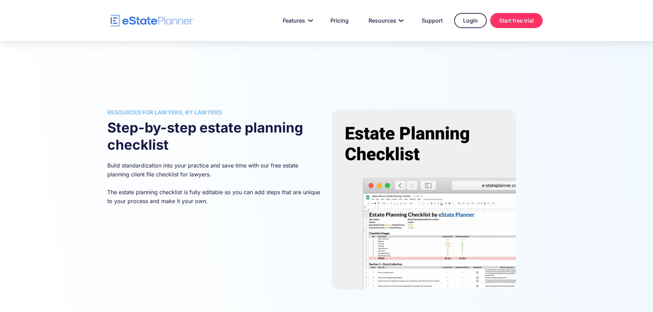 This screenshot has width=653, height=312. What do you see at coordinates (214, 183) in the screenshot?
I see `p: Build standardization into your practice and save time with our free estate planning client file ...` at bounding box center [214, 183].